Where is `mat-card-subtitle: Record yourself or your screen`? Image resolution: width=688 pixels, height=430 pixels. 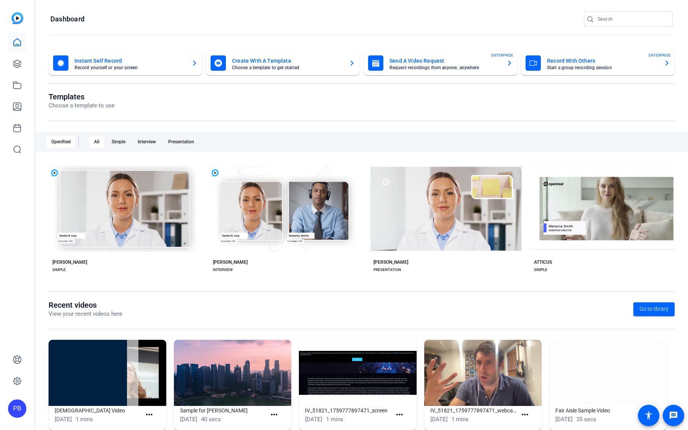
mat-card-subtitle: Record yourself or your screen is located at coordinates (130, 68).